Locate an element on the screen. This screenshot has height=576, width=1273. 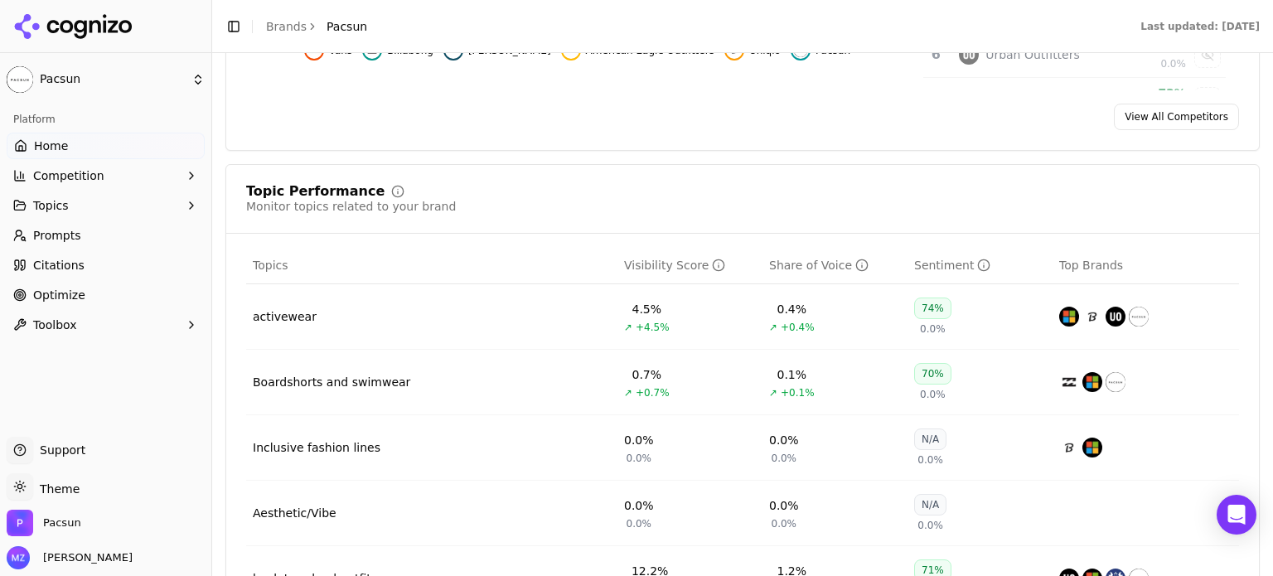
a: Inclusive fashion lines is located at coordinates (317, 447).